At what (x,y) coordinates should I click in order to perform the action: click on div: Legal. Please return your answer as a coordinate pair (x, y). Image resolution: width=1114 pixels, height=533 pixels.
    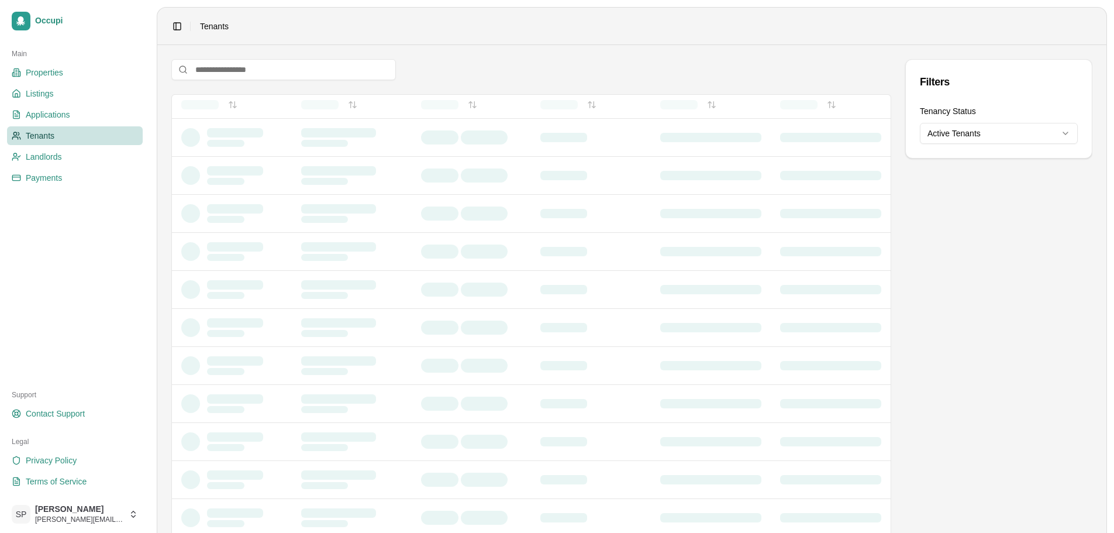
    Looking at the image, I should click on (75, 441).